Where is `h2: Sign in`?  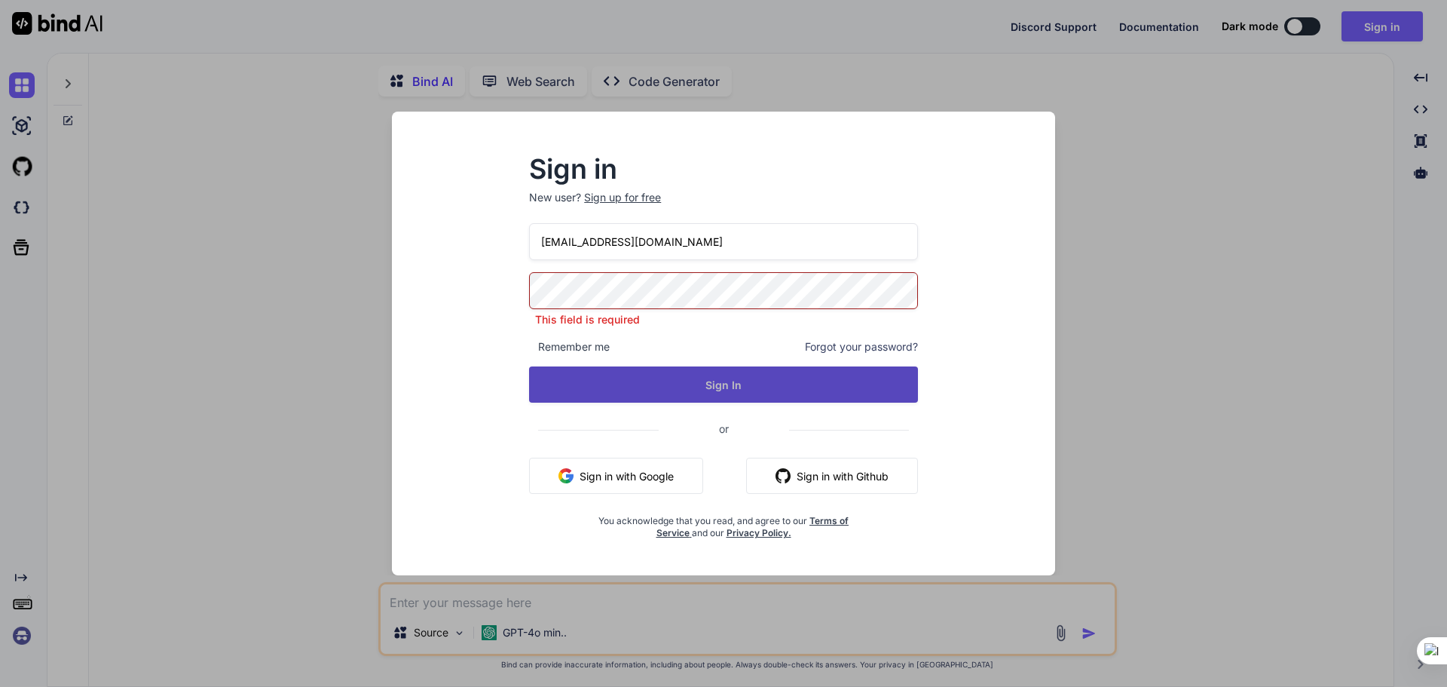
h2: Sign in is located at coordinates (724, 169).